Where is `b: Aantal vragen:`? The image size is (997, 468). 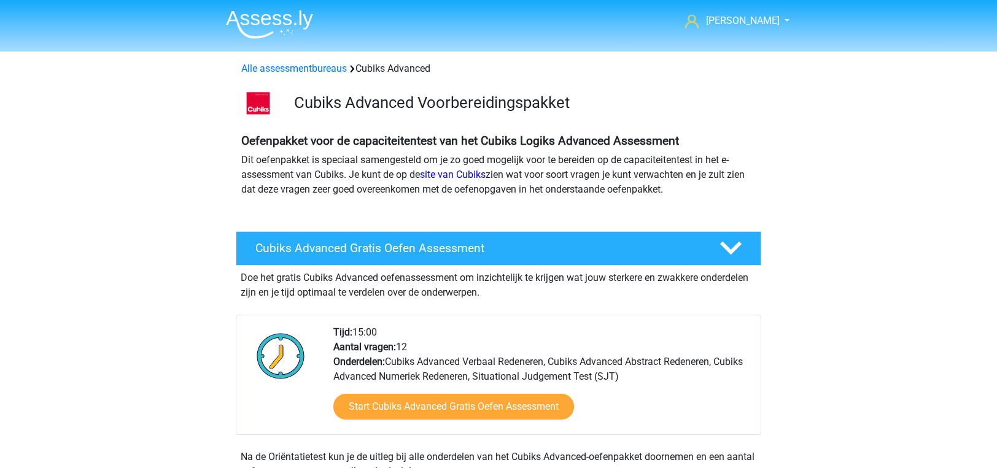
b: Aantal vragen: is located at coordinates (365, 347).